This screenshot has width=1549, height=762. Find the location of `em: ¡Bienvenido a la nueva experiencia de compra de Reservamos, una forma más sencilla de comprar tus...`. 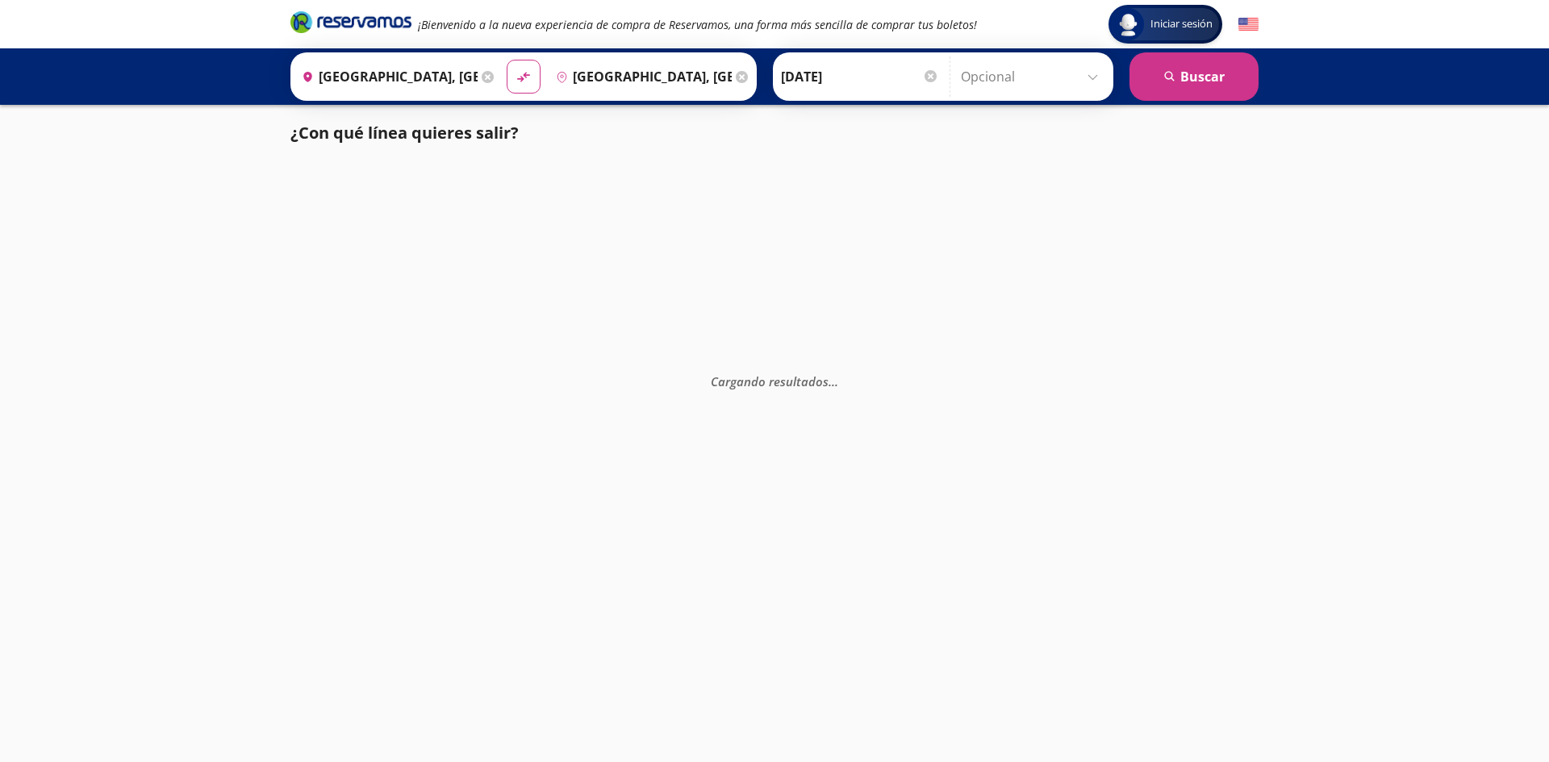

em: ¡Bienvenido a la nueva experiencia de compra de Reservamos, una forma más sencilla de comprar tus... is located at coordinates (697, 24).